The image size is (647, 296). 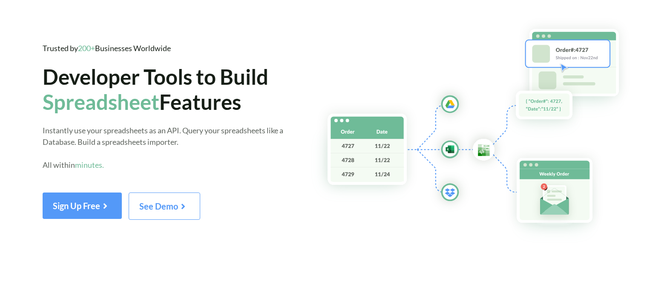 I want to click on span: minutes., so click(x=89, y=165).